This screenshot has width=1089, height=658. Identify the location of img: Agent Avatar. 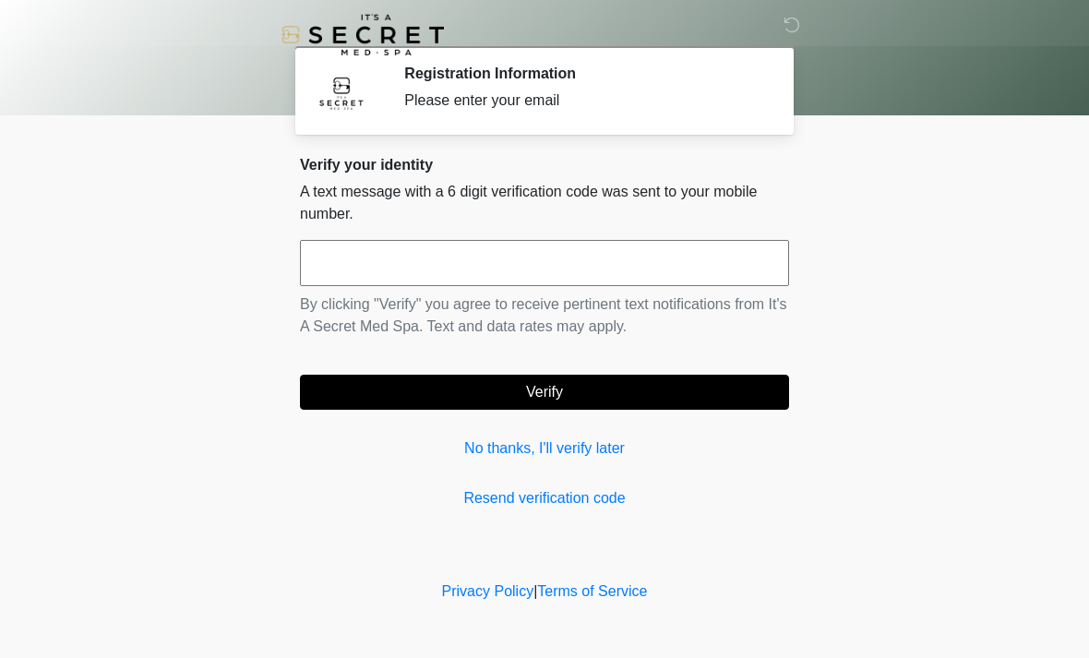
(342, 92).